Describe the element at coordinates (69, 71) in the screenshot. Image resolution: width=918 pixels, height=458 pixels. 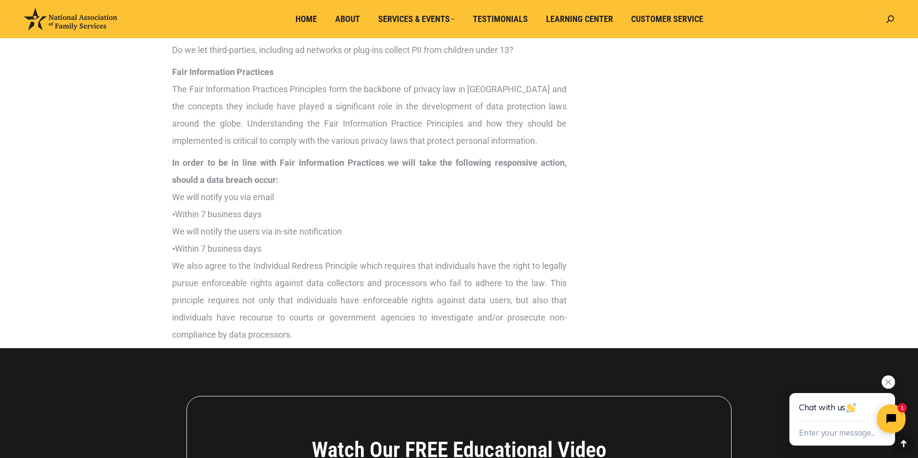
I see `button: Enter your message...` at that location.